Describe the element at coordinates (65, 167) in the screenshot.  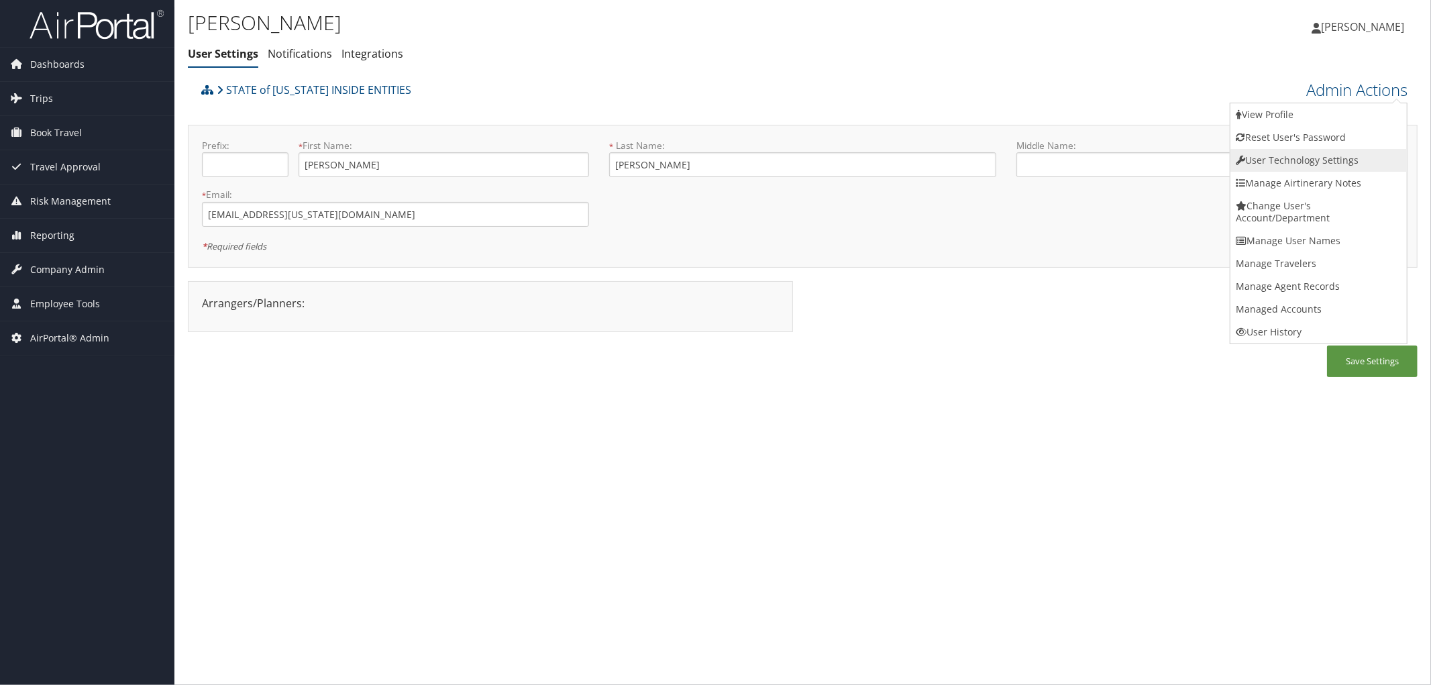
I see `span: Travel Approval` at that location.